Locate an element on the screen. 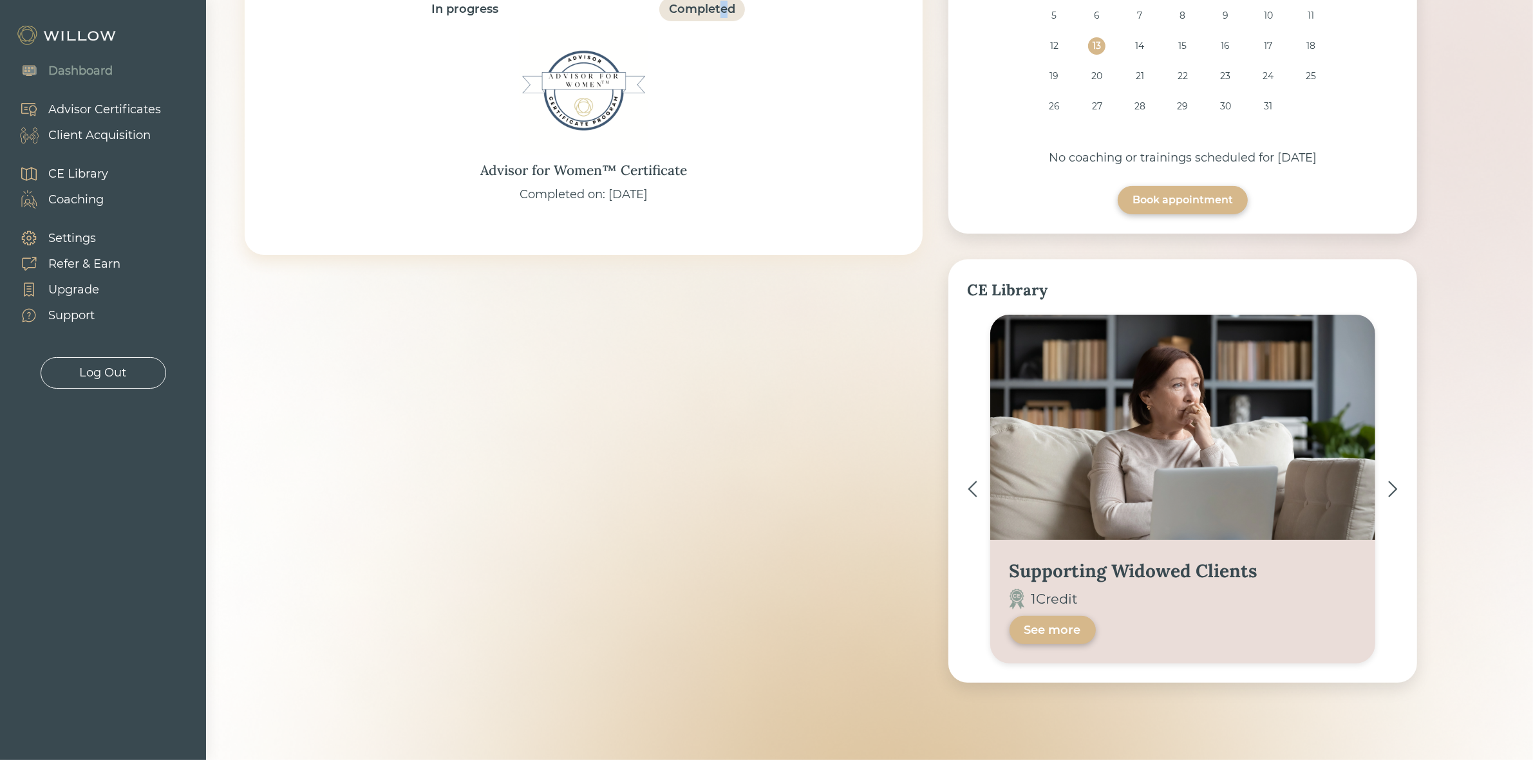 This screenshot has width=1533, height=760. img: Willow is located at coordinates (68, 35).